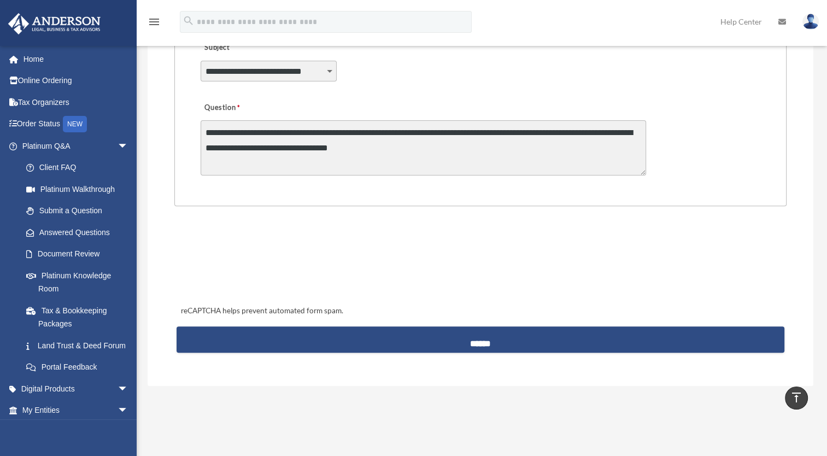 Image resolution: width=827 pixels, height=456 pixels. I want to click on a: Tax Organizers, so click(76, 102).